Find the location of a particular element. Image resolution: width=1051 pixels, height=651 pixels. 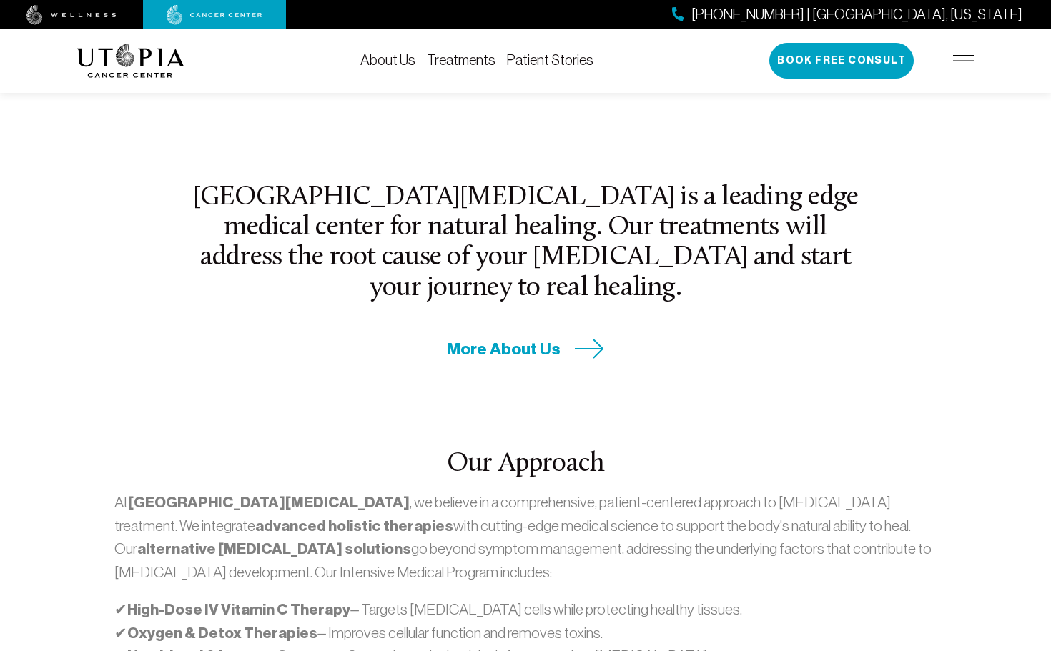

strong: High-Dose IV Vitamin C Therapy is located at coordinates (239, 610).